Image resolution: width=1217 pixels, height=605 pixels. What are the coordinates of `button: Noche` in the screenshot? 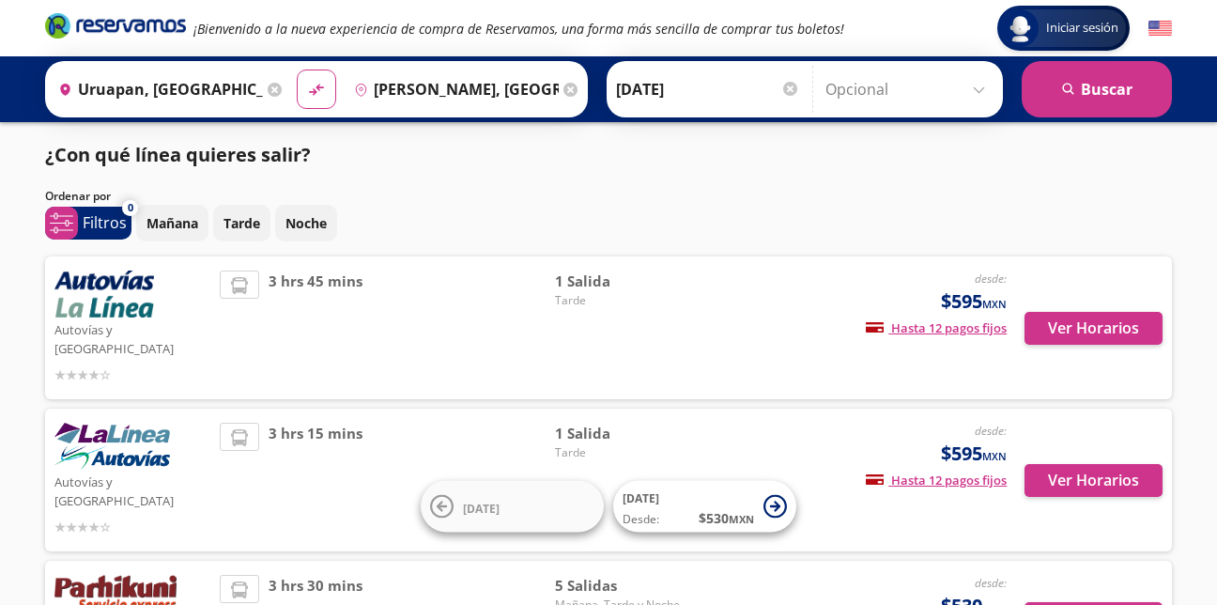 It's located at (306, 223).